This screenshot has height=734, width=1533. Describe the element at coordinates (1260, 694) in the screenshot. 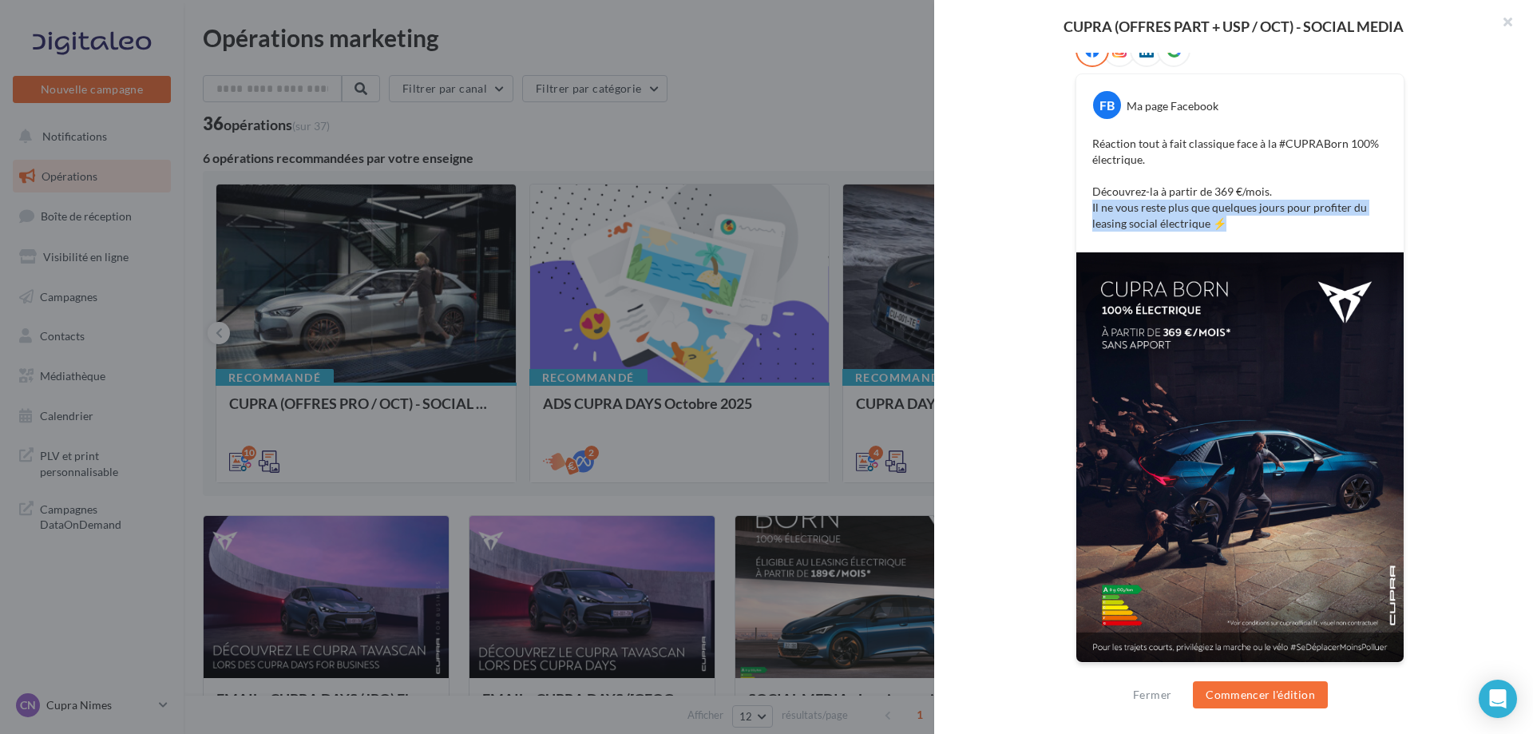

I see `button: Commencer l'édition` at that location.